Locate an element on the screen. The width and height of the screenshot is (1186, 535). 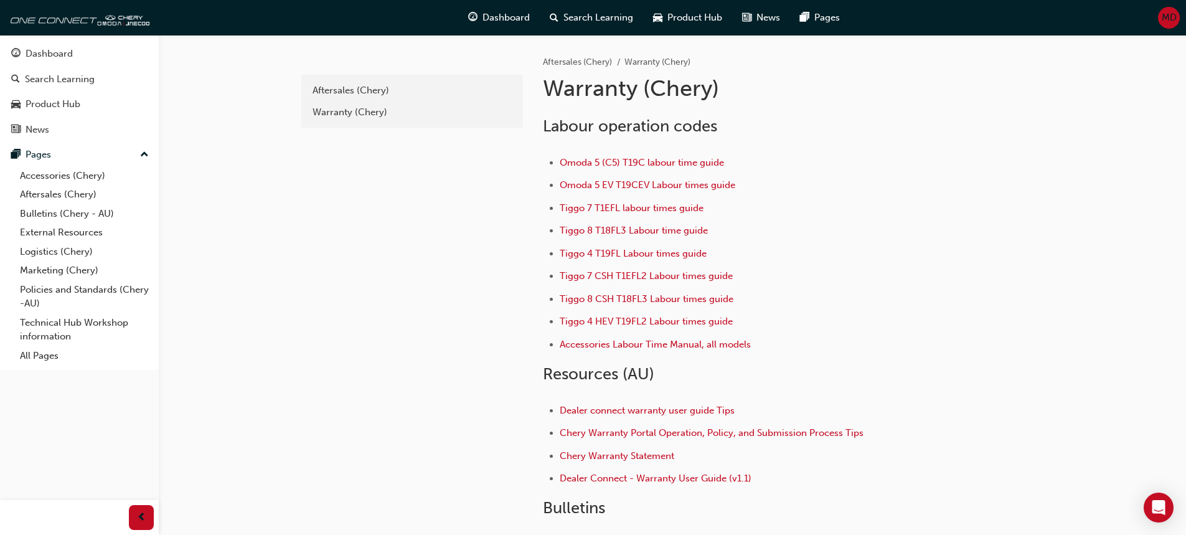
a: pages-iconPages is located at coordinates (820, 17).